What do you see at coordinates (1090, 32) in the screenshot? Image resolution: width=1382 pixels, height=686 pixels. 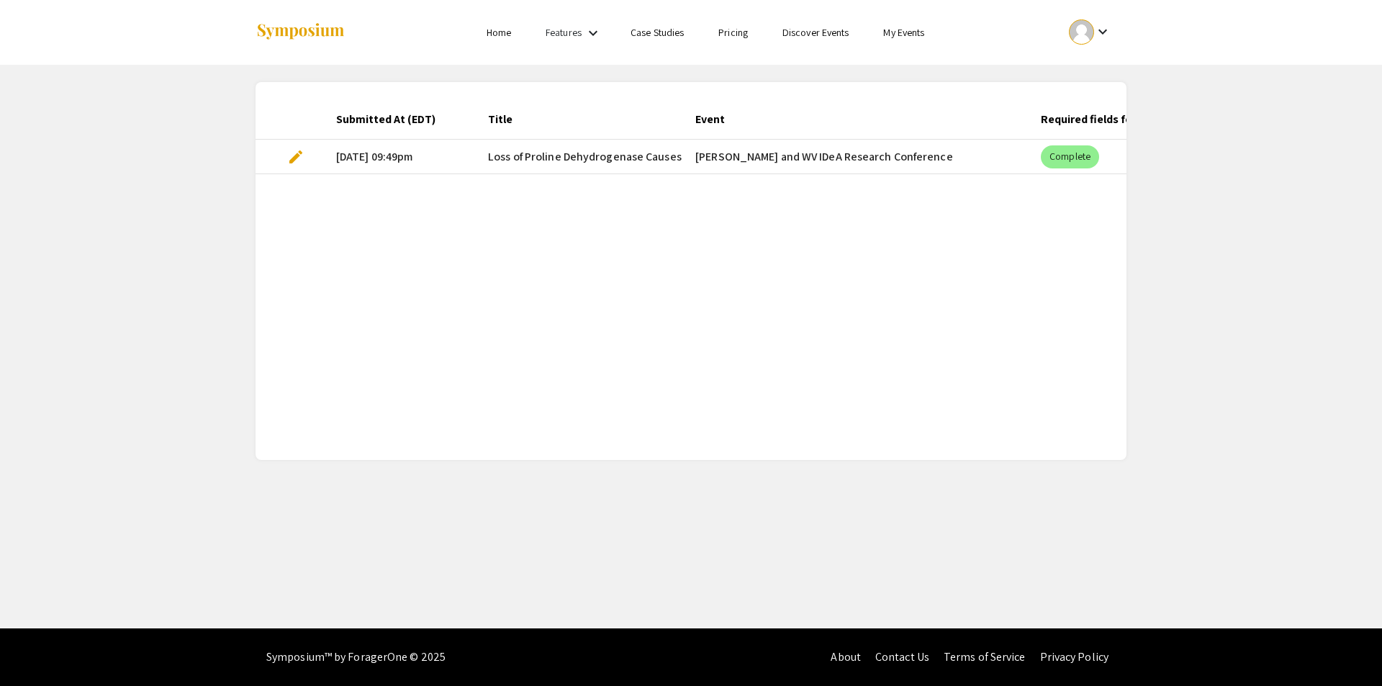 I see `button: Expand account dropdown` at bounding box center [1090, 32].